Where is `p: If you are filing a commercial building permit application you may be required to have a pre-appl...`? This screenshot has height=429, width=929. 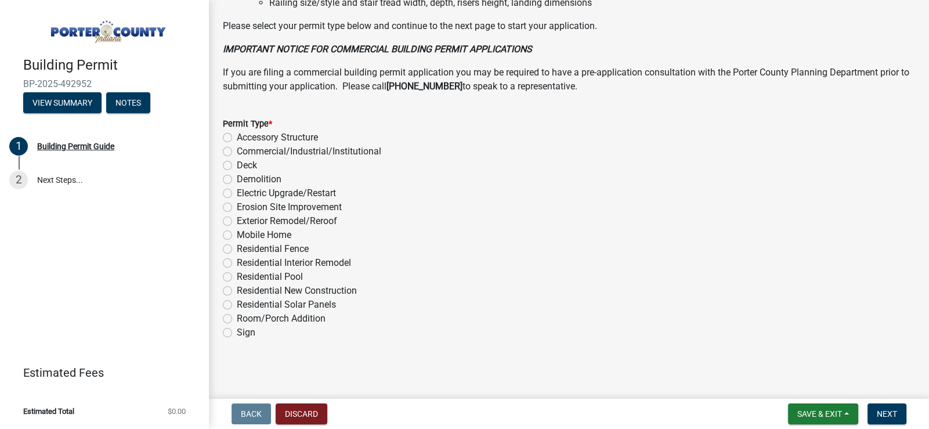 p: If you are filing a commercial building permit application you may be required to have a pre-appl... is located at coordinates (569, 80).